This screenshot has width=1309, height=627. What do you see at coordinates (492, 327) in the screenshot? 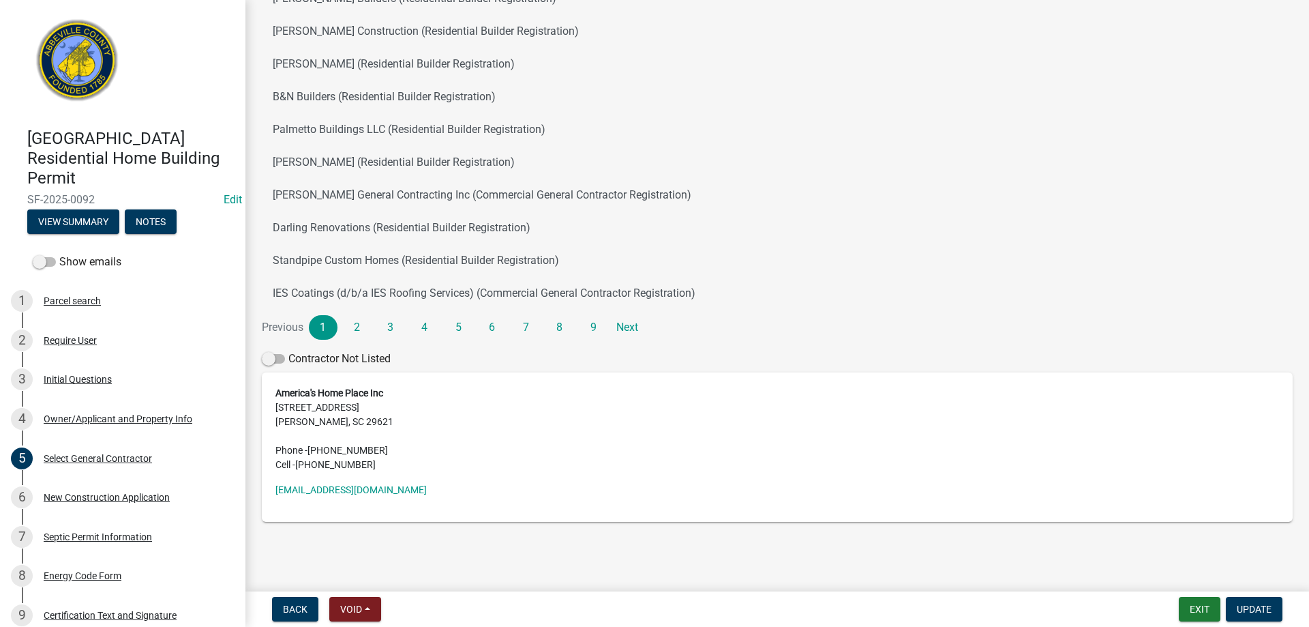
I see `a: 6` at bounding box center [492, 327].